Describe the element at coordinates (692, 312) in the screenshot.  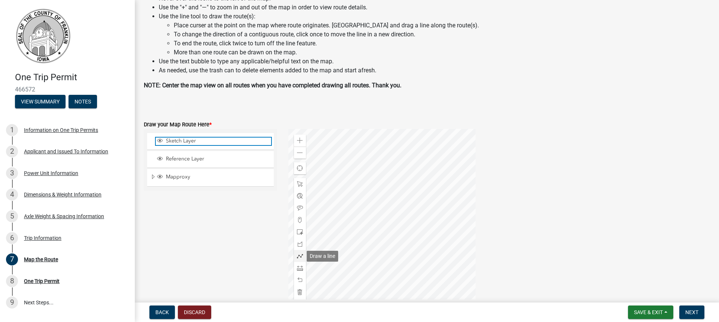
I see `span: Next` at that location.